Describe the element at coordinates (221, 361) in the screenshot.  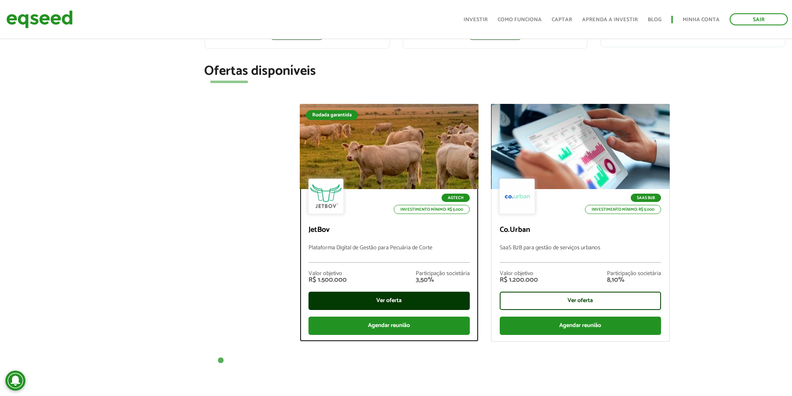
I see `button: 1 of 1` at that location.